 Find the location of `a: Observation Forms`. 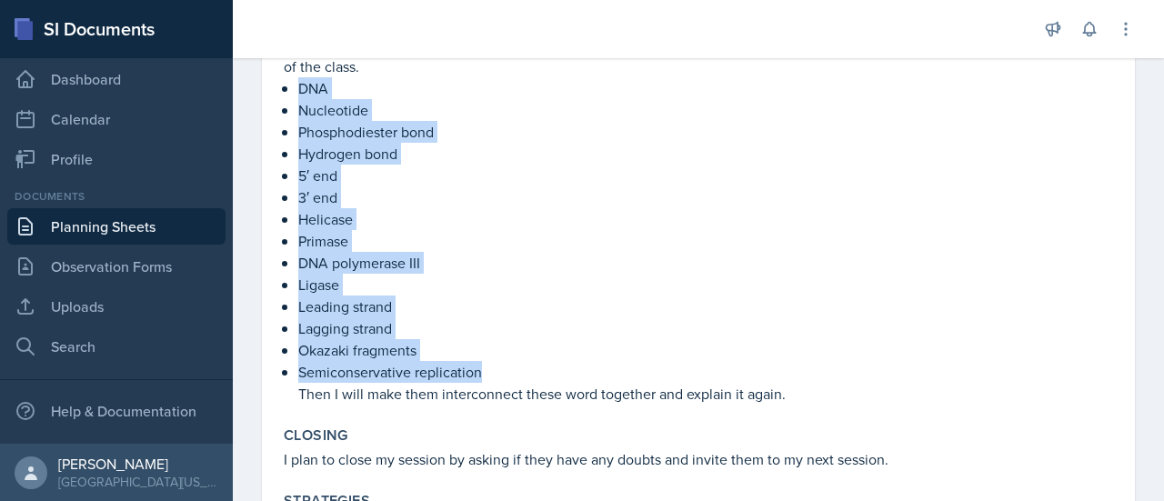

a: Observation Forms is located at coordinates (116, 266).